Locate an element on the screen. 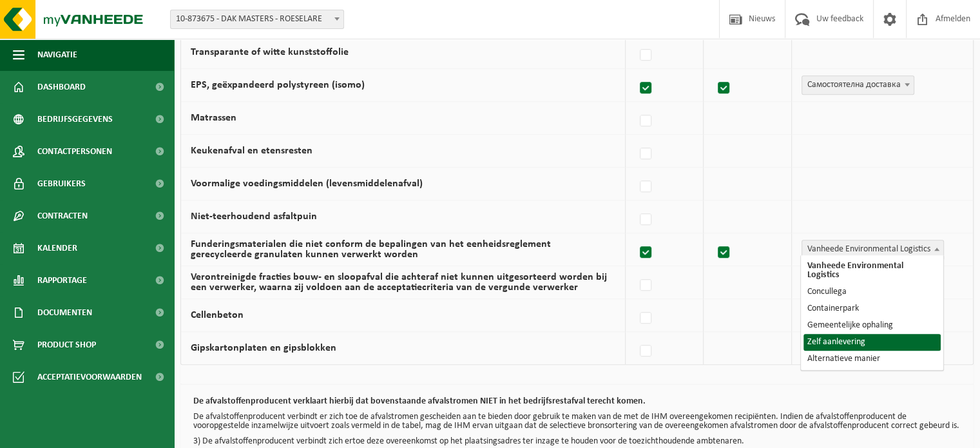 The width and height of the screenshot is (980, 448). li: Alternatieve manier is located at coordinates (872, 359).